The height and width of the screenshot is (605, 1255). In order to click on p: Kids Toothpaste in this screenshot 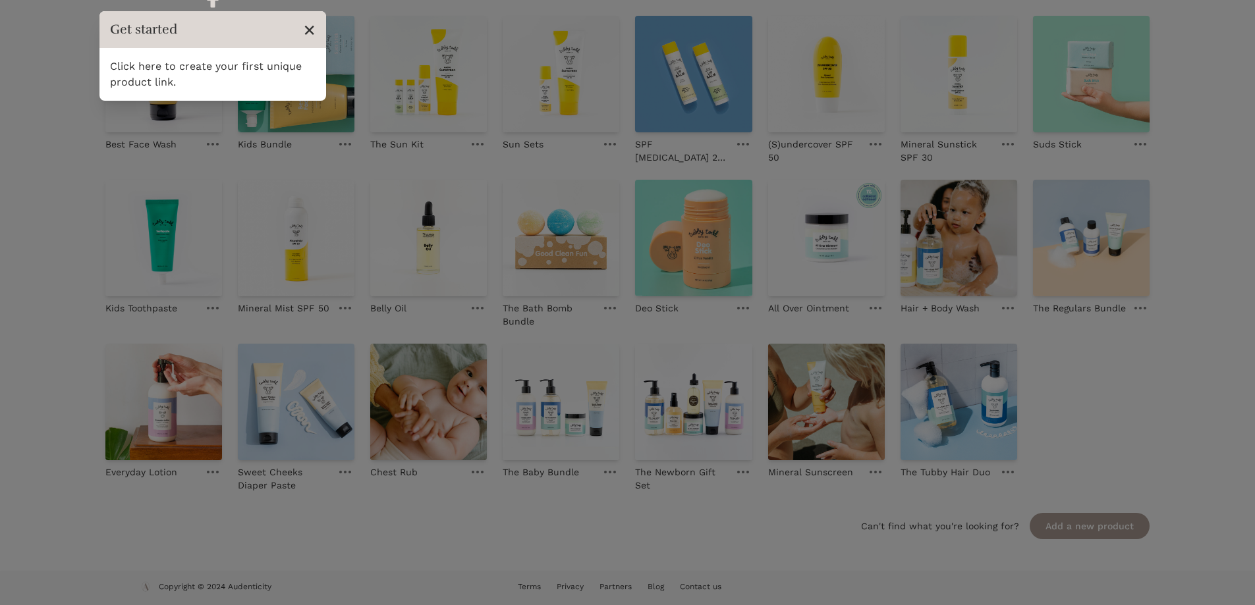, I will do `click(141, 308)`.